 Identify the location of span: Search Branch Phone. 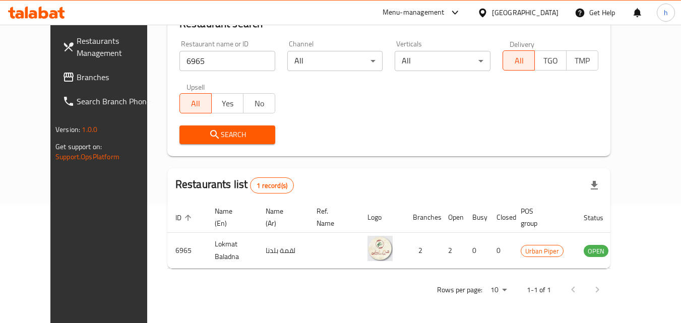
(116, 101).